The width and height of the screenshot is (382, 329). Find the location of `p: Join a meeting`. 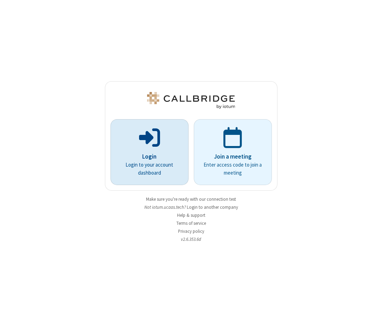

p: Join a meeting is located at coordinates (233, 157).